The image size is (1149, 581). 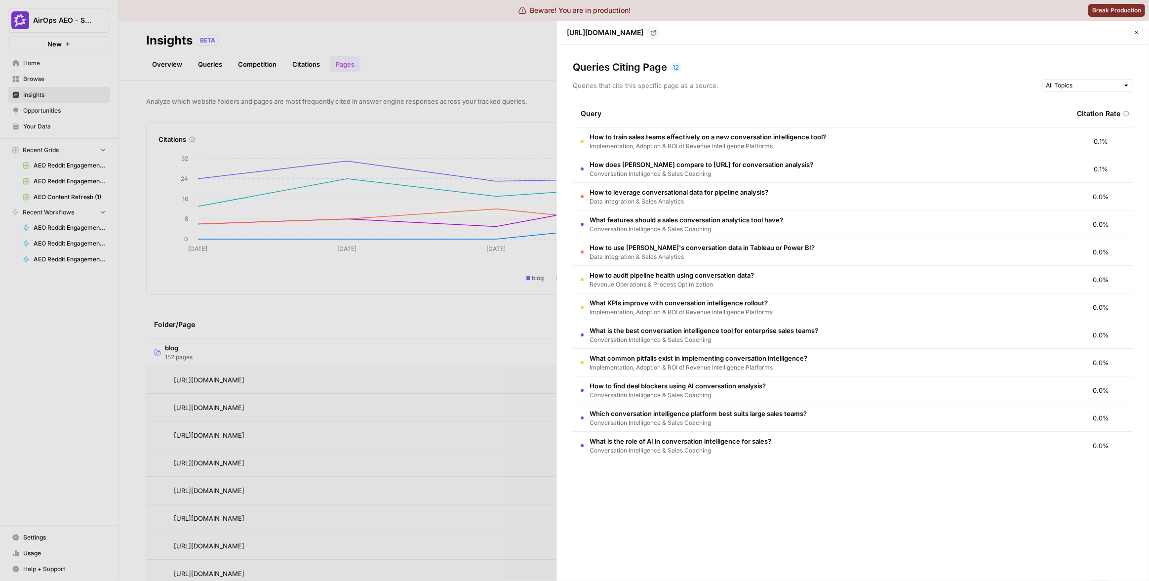 What do you see at coordinates (679, 192) in the screenshot?
I see `span: How to leverage conversational data for pipeline analysis?` at bounding box center [679, 192].